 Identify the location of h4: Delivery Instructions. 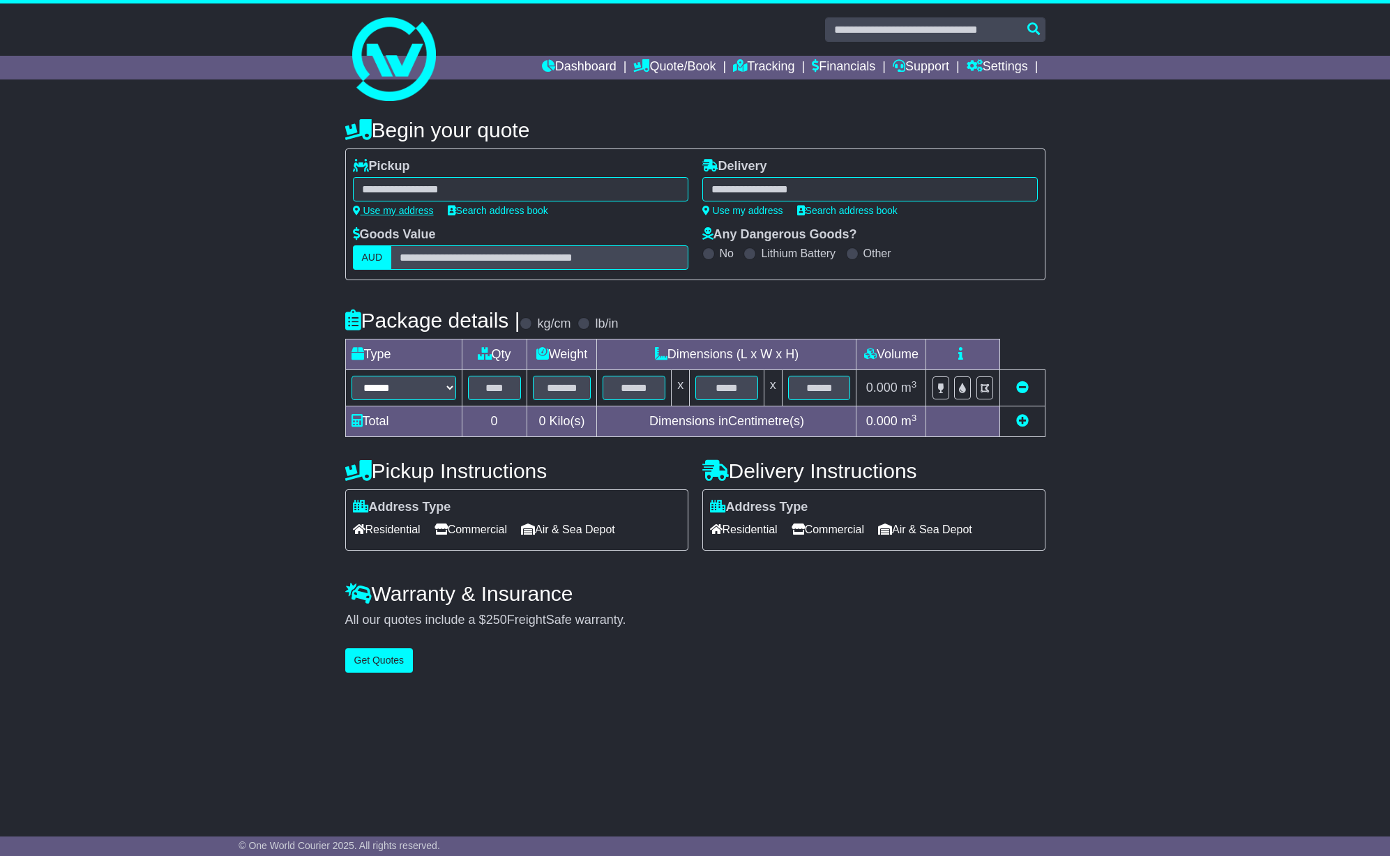
(874, 471).